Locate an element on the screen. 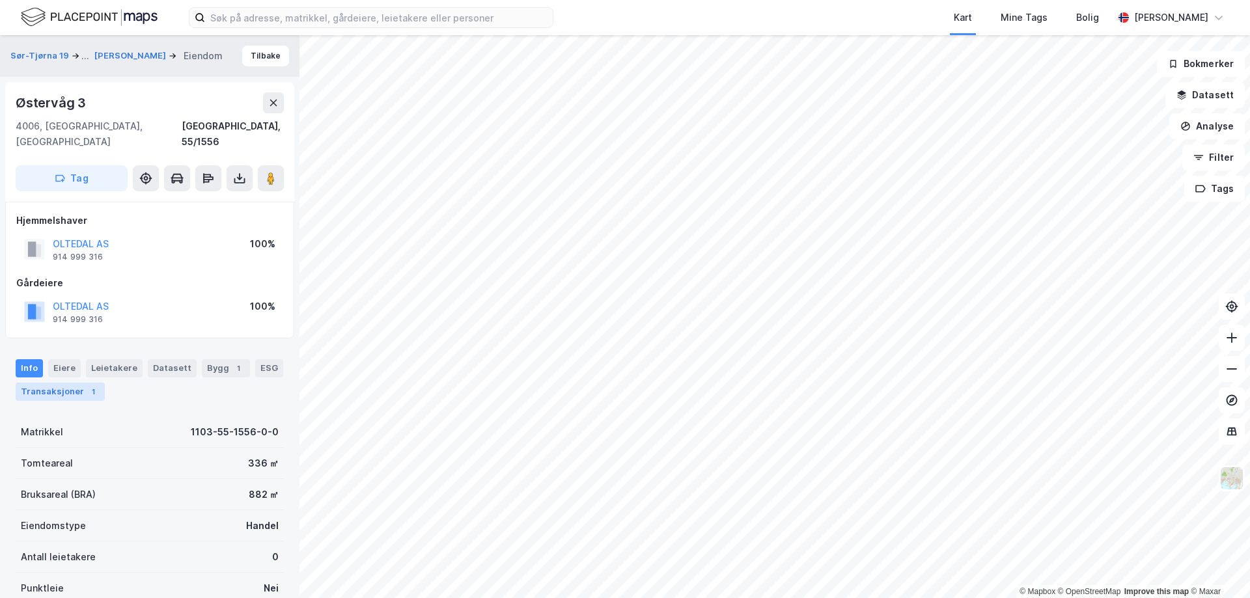 The height and width of the screenshot is (598, 1250). input: Søk på adresse, matrikkel, gårdeiere, leietakere eller personer is located at coordinates (379, 18).